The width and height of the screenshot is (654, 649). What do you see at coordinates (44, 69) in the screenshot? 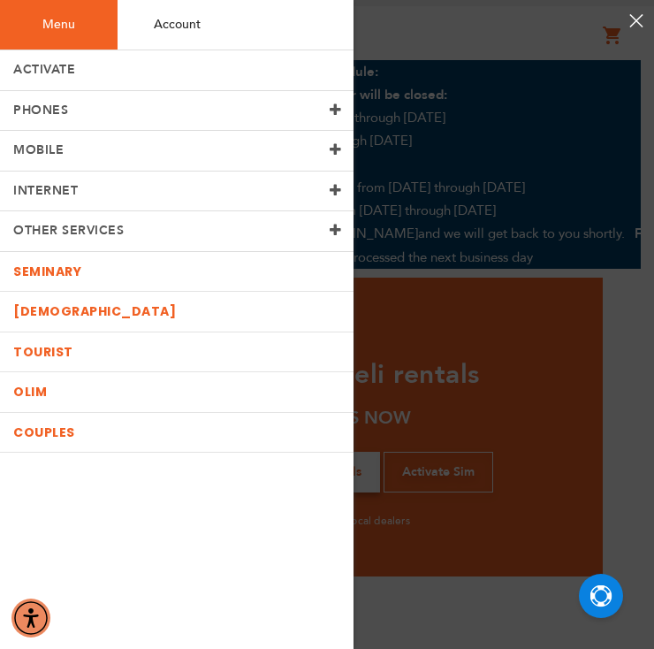
I see `span: ACTIVATE` at bounding box center [44, 69].